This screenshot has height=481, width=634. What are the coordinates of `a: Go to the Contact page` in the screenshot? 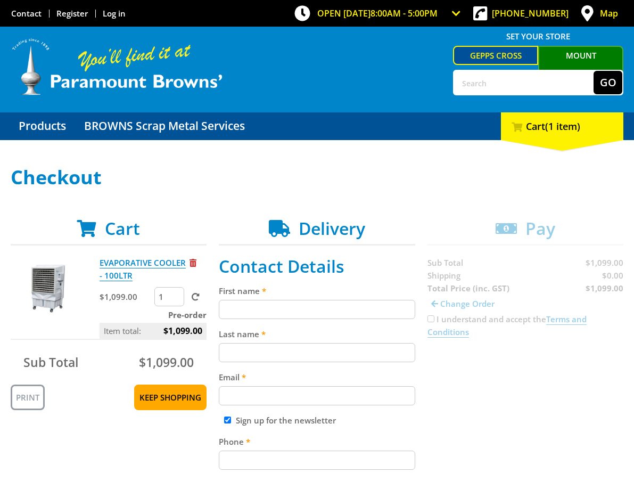 It's located at (26, 13).